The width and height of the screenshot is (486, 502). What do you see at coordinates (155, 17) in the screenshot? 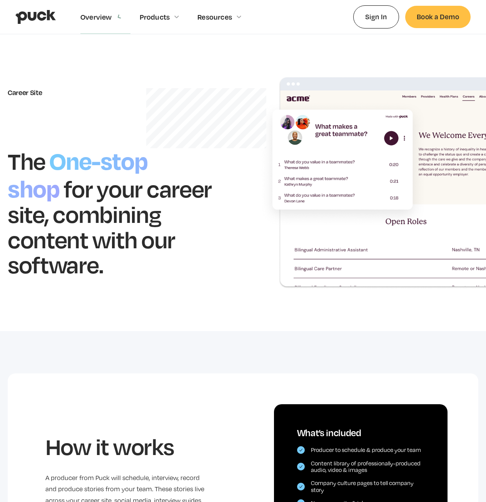
I see `div: Products` at bounding box center [155, 17].